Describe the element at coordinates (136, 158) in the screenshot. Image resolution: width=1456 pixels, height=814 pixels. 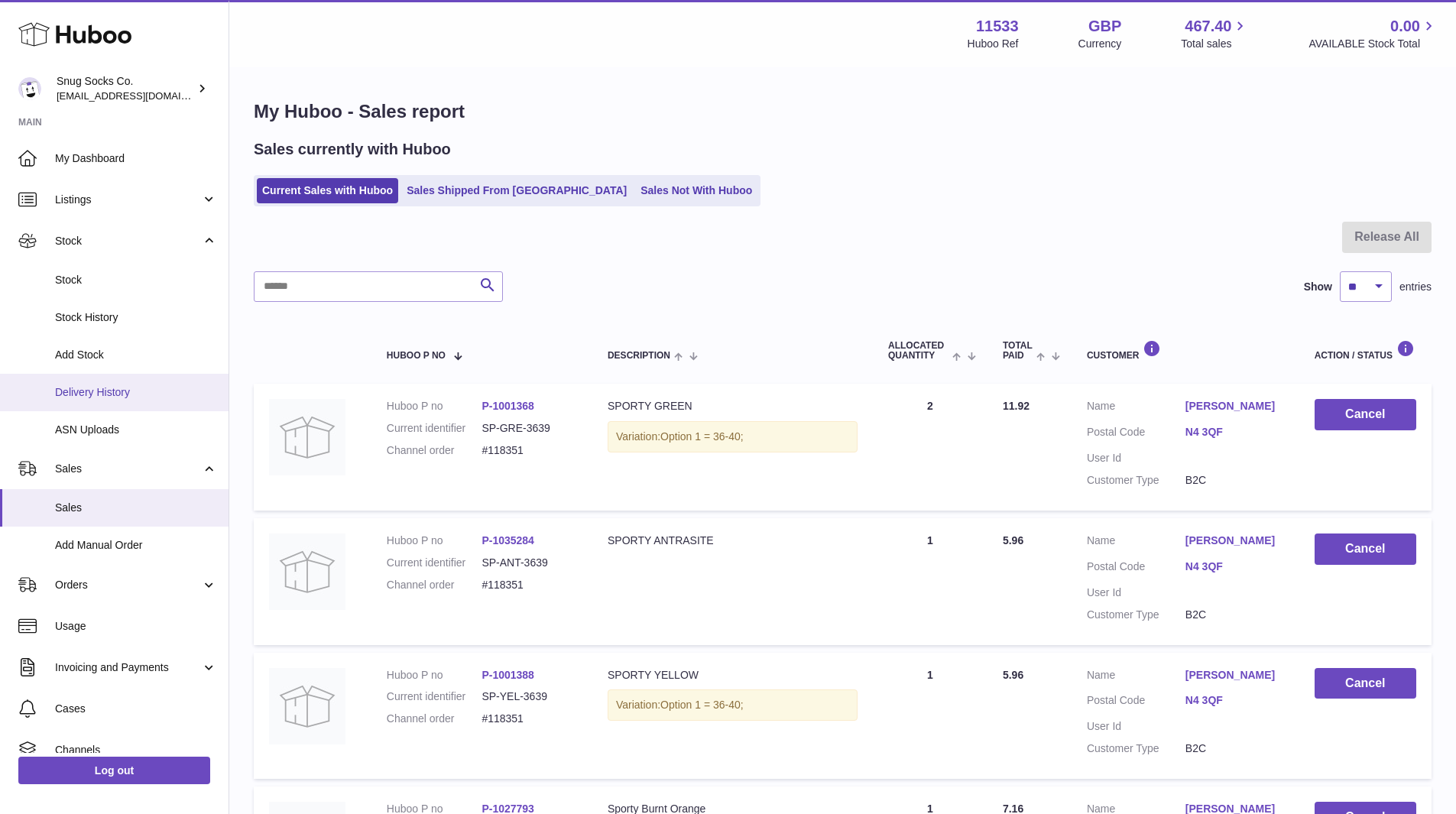
I see `span: My Dashboard` at that location.